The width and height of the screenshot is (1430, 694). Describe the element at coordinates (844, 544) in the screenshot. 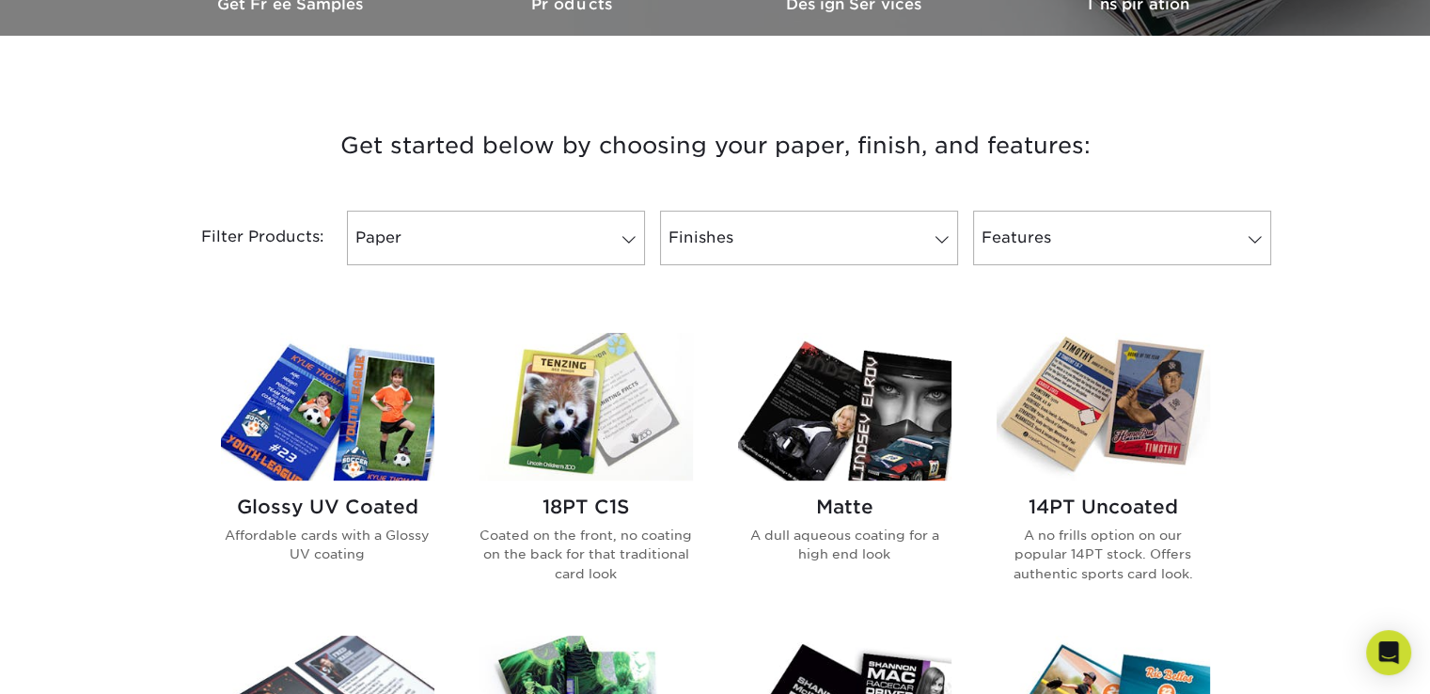

I see `p: A dull aqueous coating for a high end look` at that location.